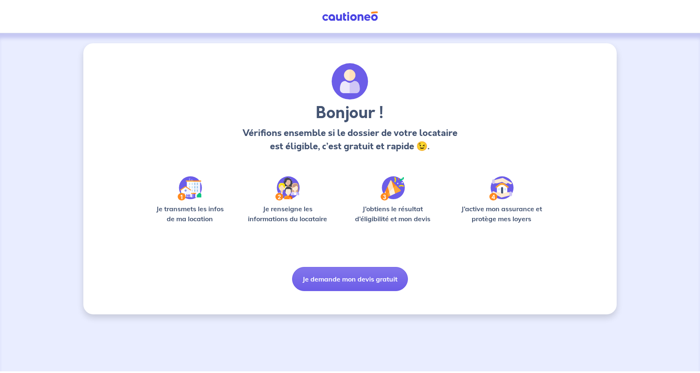 This screenshot has height=373, width=700. Describe the element at coordinates (349, 140) in the screenshot. I see `p: Vérifions ensemble si le dossier de votre locataire est éligible, c’est gratuit et rapide 😉.` at that location.